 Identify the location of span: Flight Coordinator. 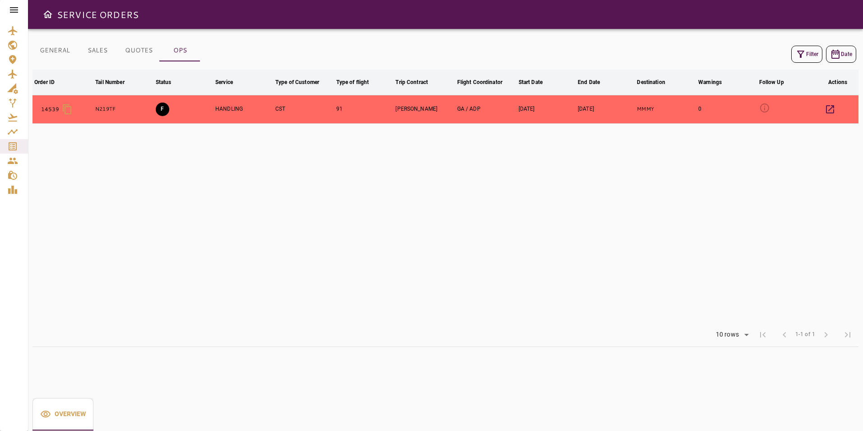
(486, 82).